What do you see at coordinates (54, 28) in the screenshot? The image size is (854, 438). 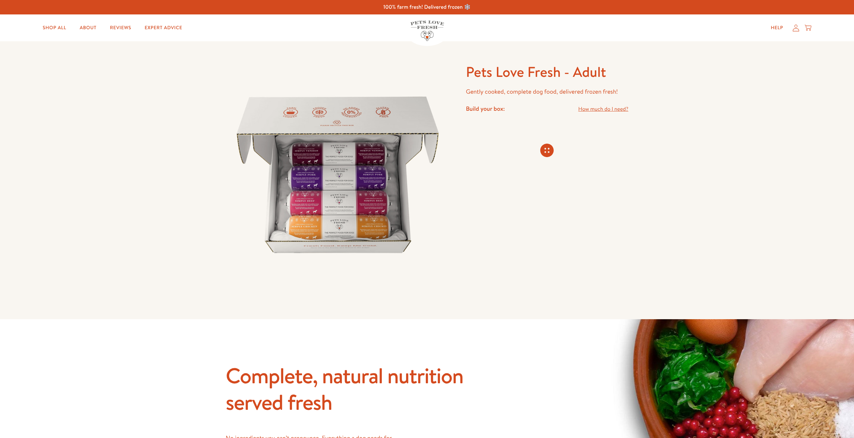 I see `a: Shop All` at bounding box center [54, 28].